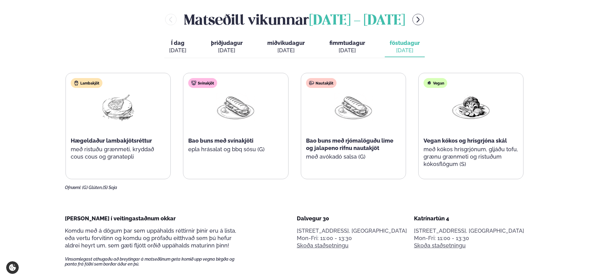 Image resolution: width=589 pixels, height=280 pixels. Describe the element at coordinates (203, 83) in the screenshot. I see `div: Svínakjöt` at that location.